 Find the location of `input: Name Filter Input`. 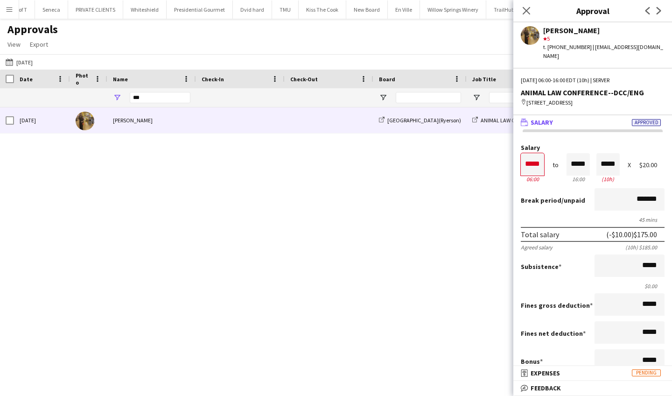

input: Name Filter Input is located at coordinates (160, 98).